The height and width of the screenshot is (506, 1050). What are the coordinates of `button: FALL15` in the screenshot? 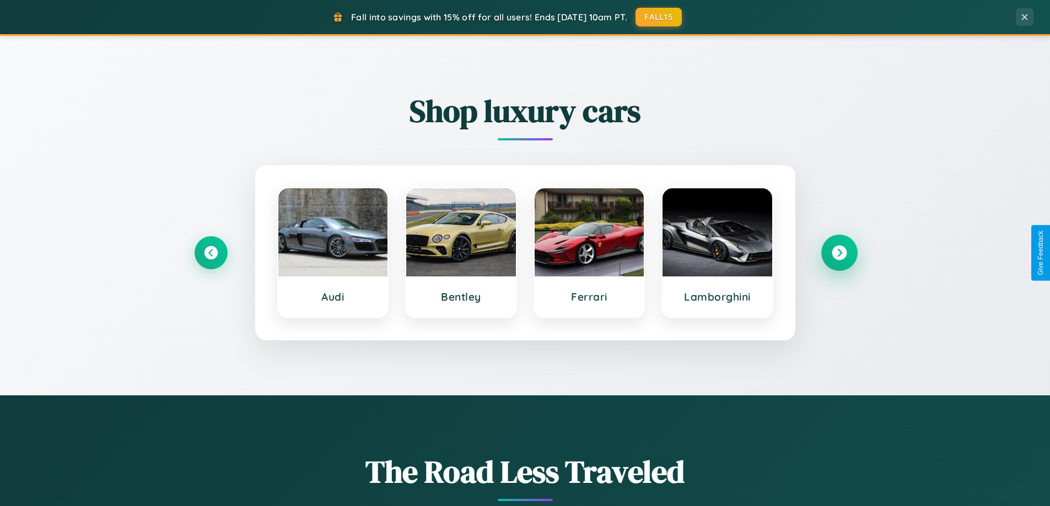 It's located at (658, 17).